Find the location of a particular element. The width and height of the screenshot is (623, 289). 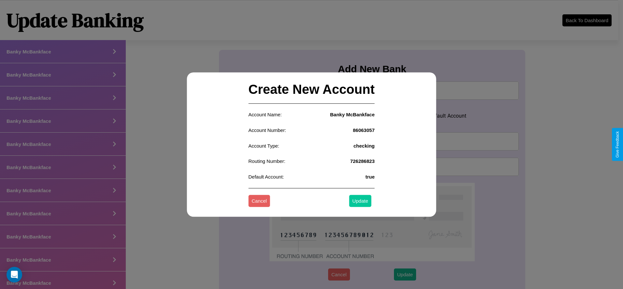

p: Account Type: is located at coordinates (264, 146).